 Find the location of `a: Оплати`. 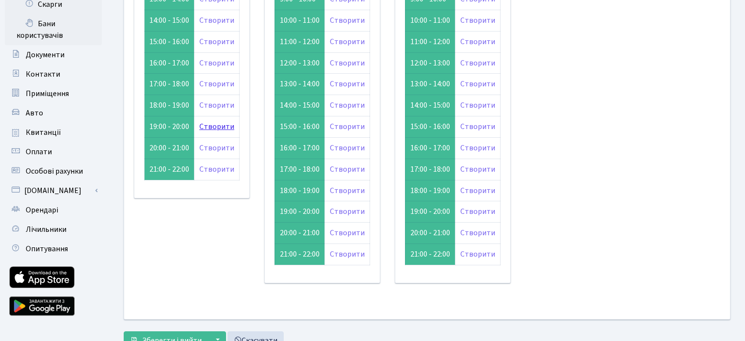

a: Оплати is located at coordinates (53, 152).